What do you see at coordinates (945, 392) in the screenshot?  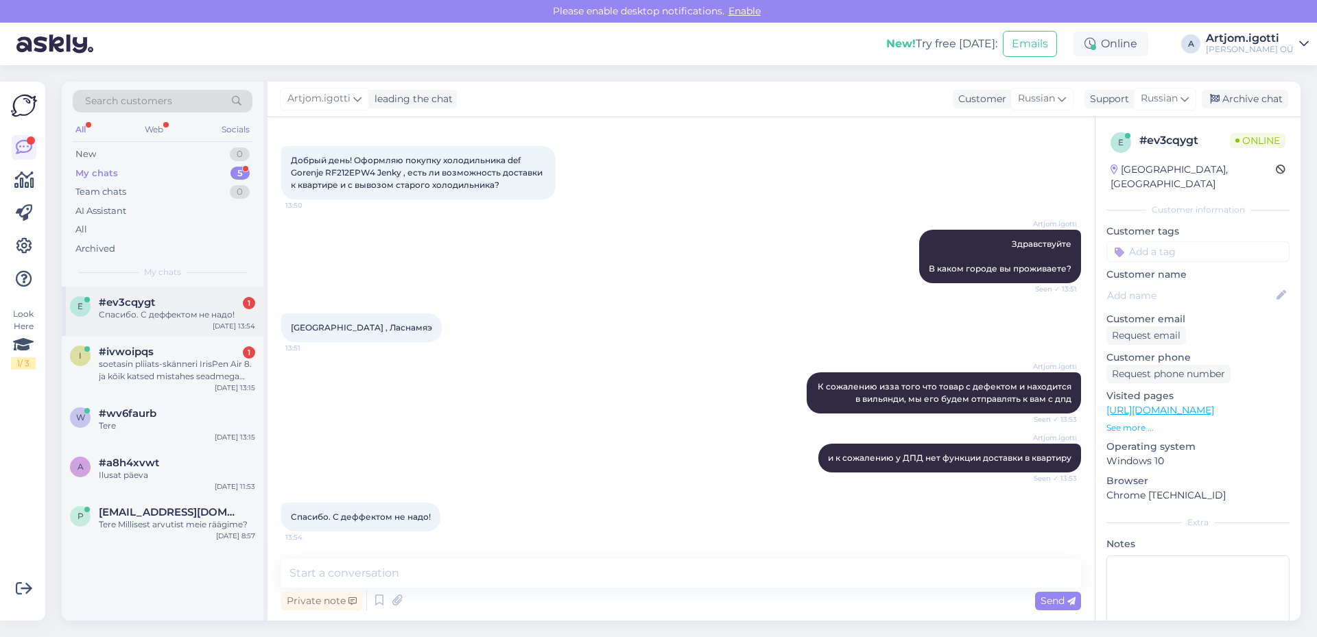 I see `span: К сожалению изза того что товар с дефектом и находится в вильянди, мы его будем отправлять к вам ...` at bounding box center [945, 392].